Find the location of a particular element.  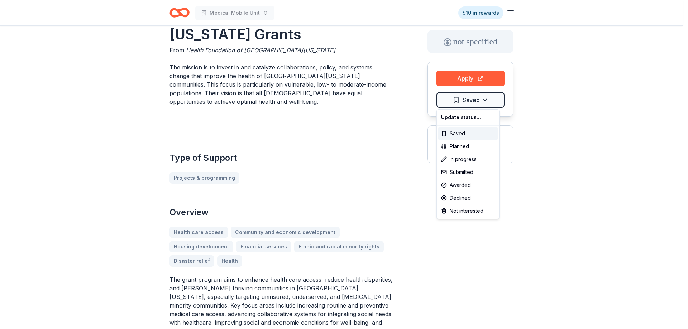

div: Saved is located at coordinates (468, 134).